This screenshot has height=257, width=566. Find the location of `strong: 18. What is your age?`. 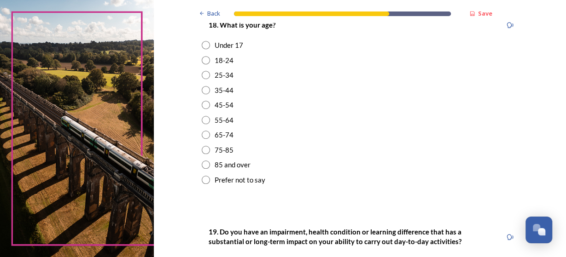

strong: 18. What is your age? is located at coordinates (242, 25).